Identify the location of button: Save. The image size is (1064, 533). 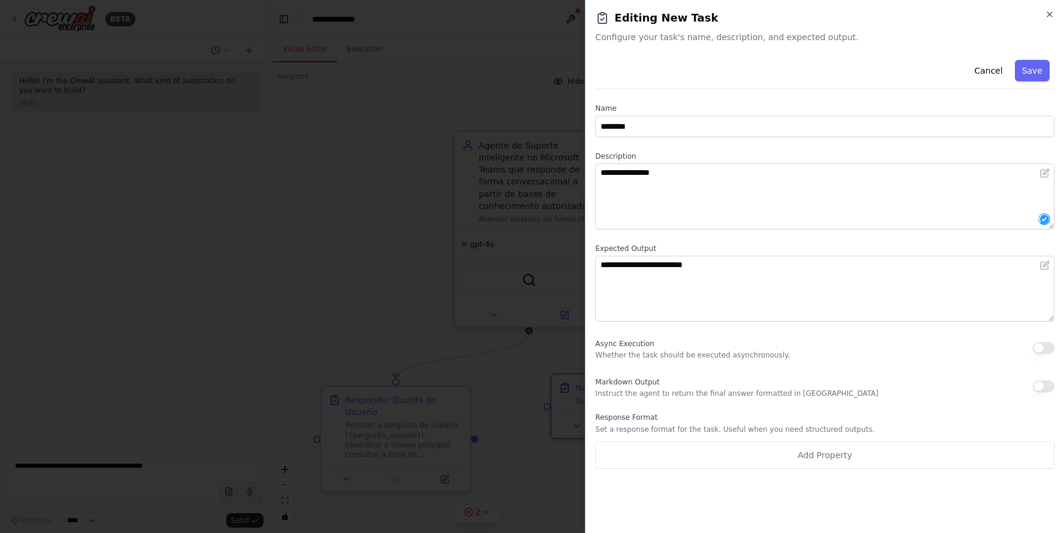
(1032, 71).